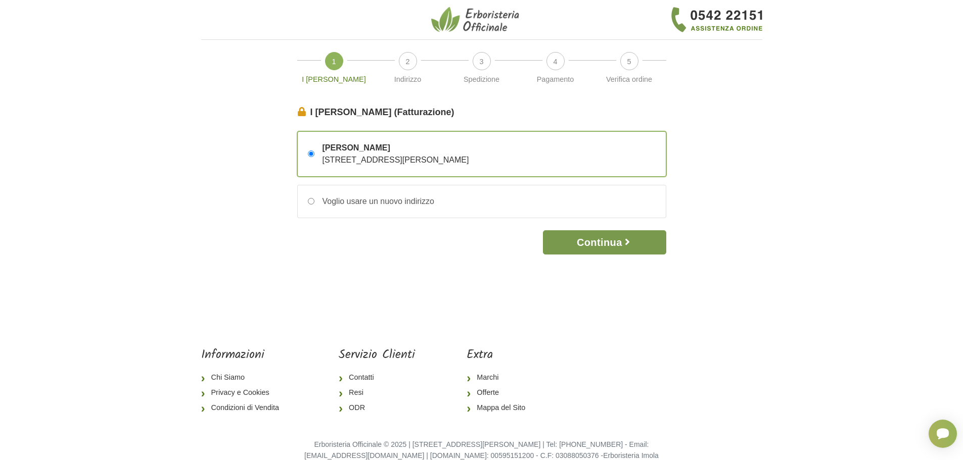 This screenshot has width=963, height=460. Describe the element at coordinates (476, 20) in the screenshot. I see `img: Erboristeria Officinale` at that location.